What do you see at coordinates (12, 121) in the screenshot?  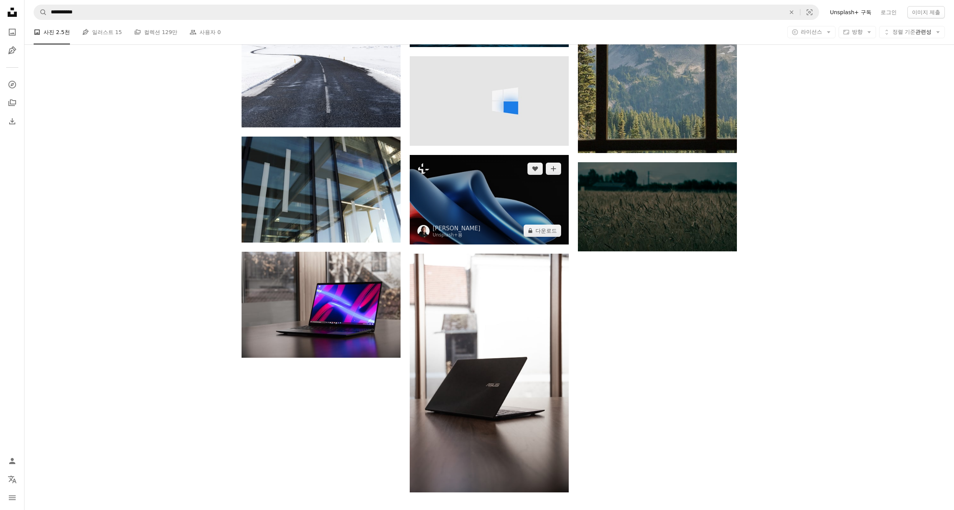 I see `a: 다운로드 내역` at bounding box center [12, 121].